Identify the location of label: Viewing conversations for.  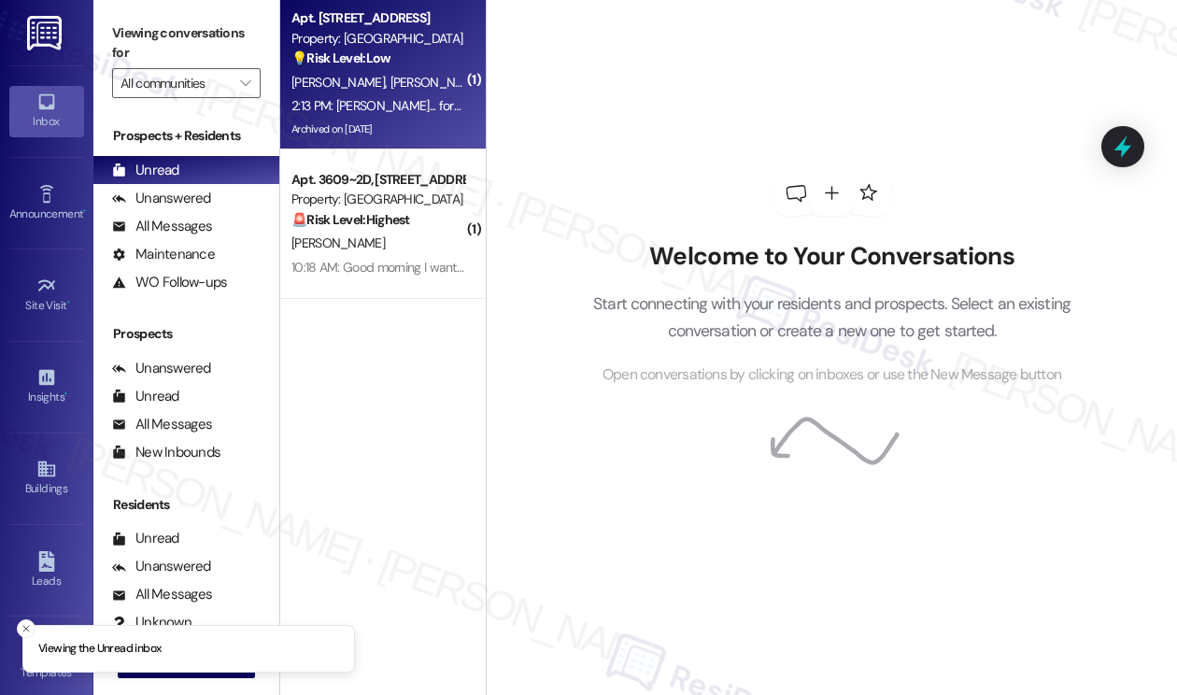
(186, 43).